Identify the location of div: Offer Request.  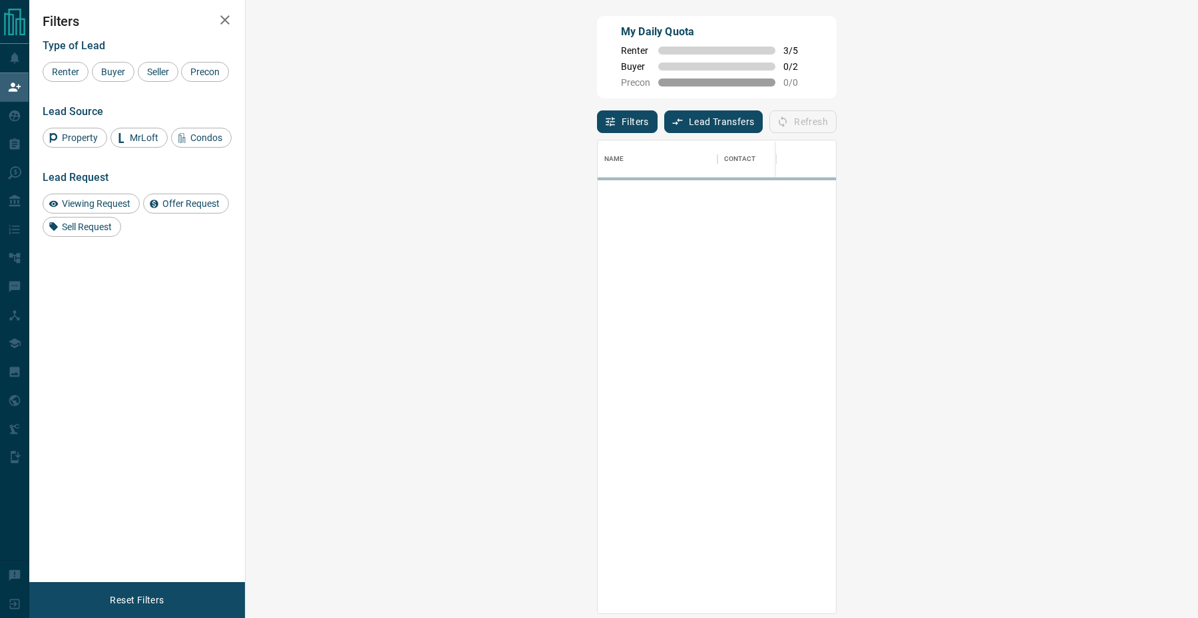
(186, 204).